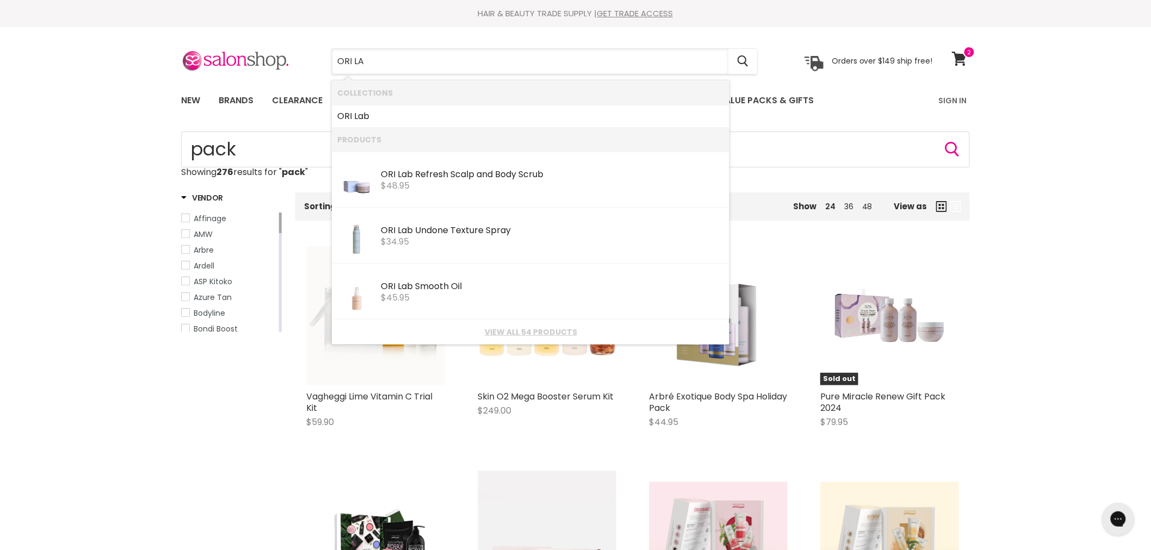  Describe the element at coordinates (202, 198) in the screenshot. I see `span: Vendor` at that location.